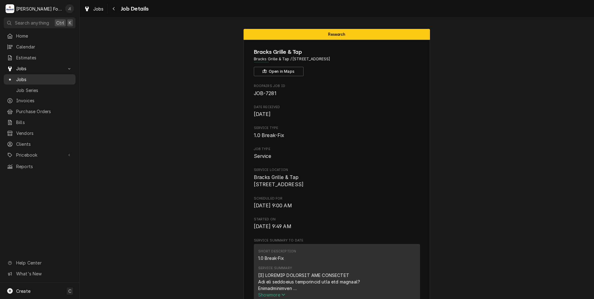  What do you see at coordinates (44, 47) in the screenshot?
I see `span: Calendar` at bounding box center [44, 47].